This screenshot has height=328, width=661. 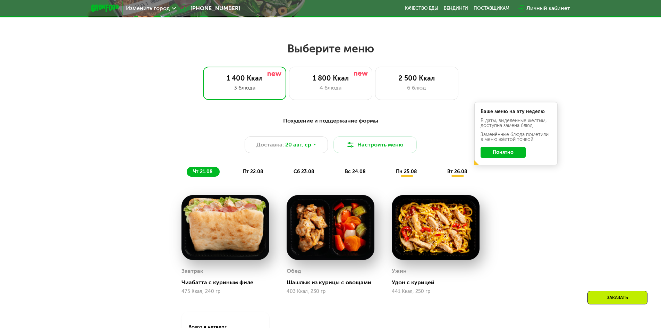 I want to click on div: 4 блюда, so click(x=331, y=88).